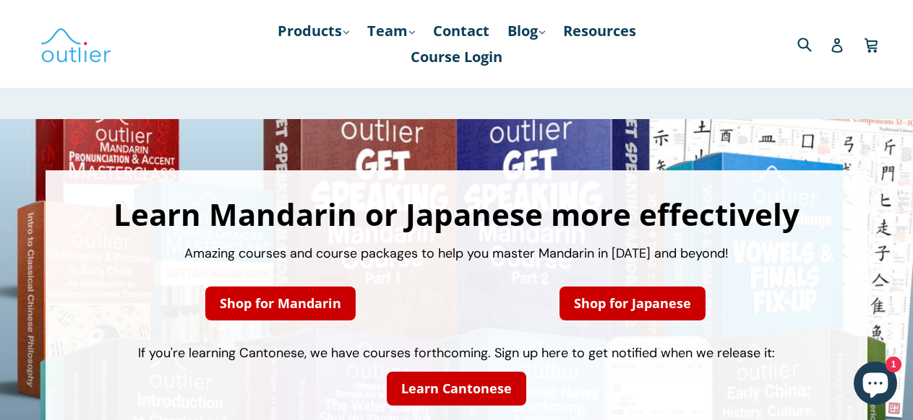 This screenshot has width=913, height=420. What do you see at coordinates (456, 57) in the screenshot?
I see `a: Course Login` at bounding box center [456, 57].